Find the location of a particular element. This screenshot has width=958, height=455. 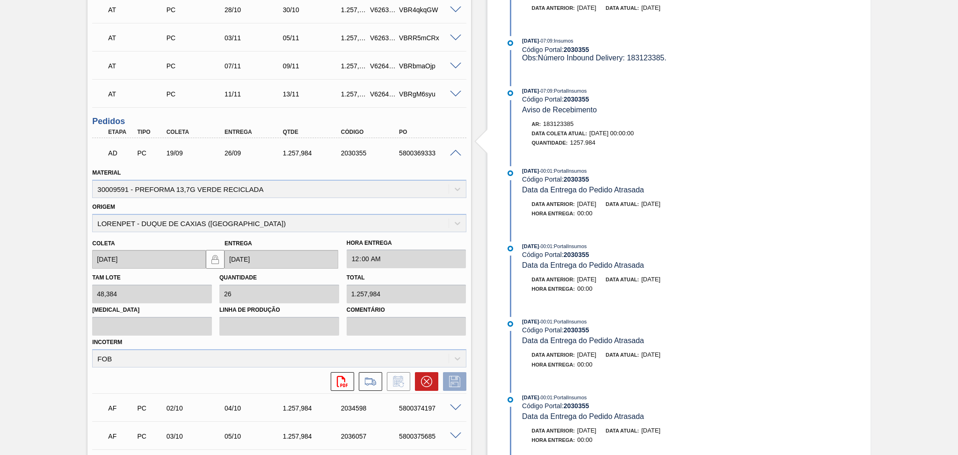

label: Linha de Produção is located at coordinates (279, 310).